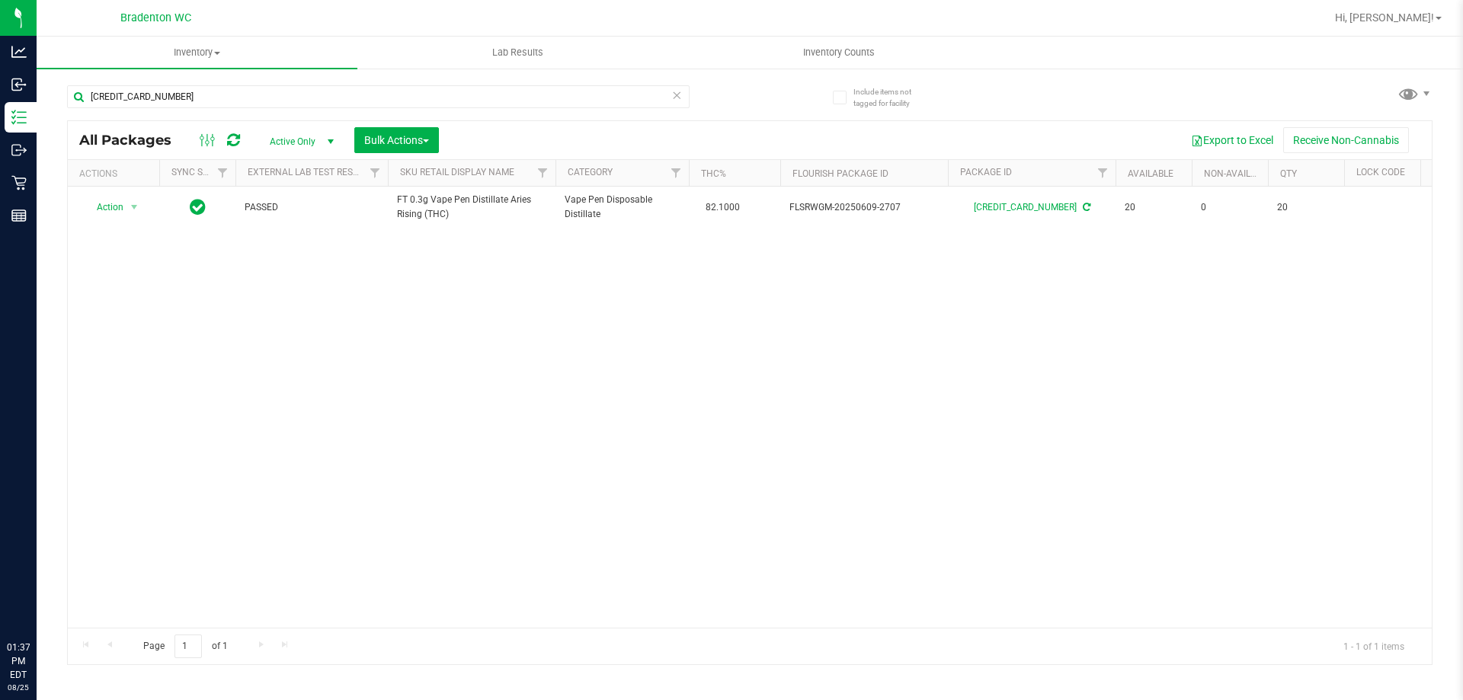 The height and width of the screenshot is (700, 1463). I want to click on span: All Packages, so click(133, 140).